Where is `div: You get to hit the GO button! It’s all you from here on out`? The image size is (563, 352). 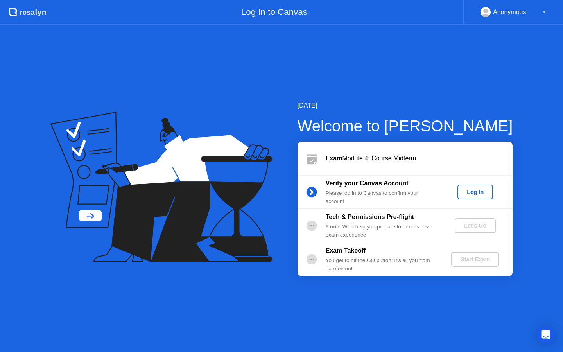
div: You get to hit the GO button! It’s all you from here on out is located at coordinates (382, 264).